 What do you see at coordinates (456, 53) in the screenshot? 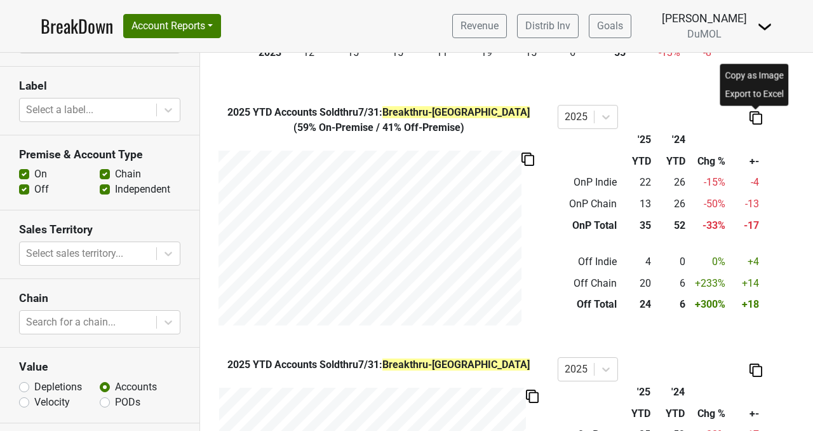
I see `td: 11` at bounding box center [456, 53].